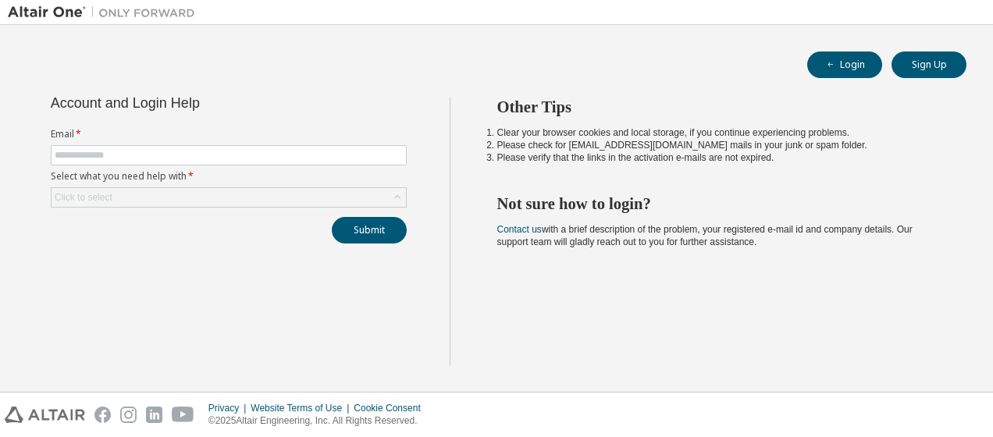  Describe the element at coordinates (718, 133) in the screenshot. I see `li: Clear your browser cookies and local storage, if you continue experiencing problems.` at that location.